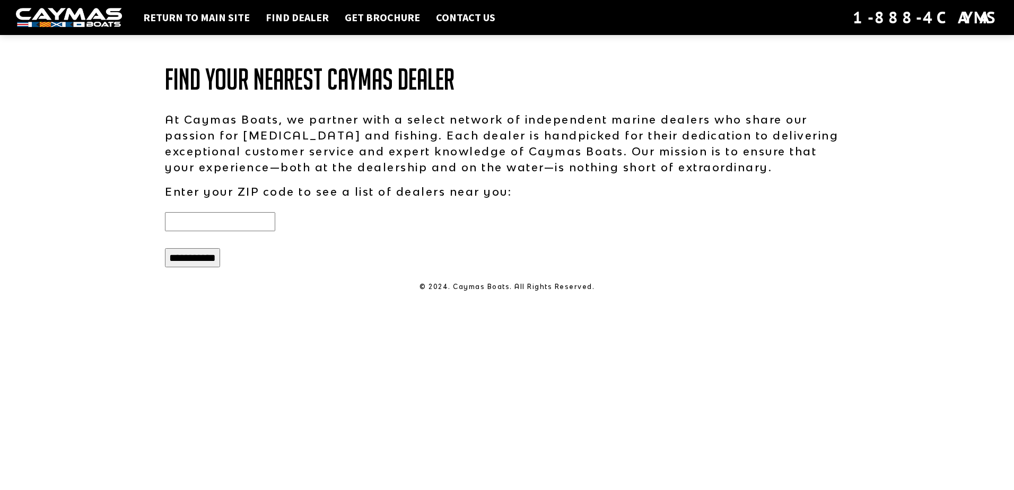 The height and width of the screenshot is (490, 1014). Describe the element at coordinates (466, 18) in the screenshot. I see `a: Contact Us` at that location.